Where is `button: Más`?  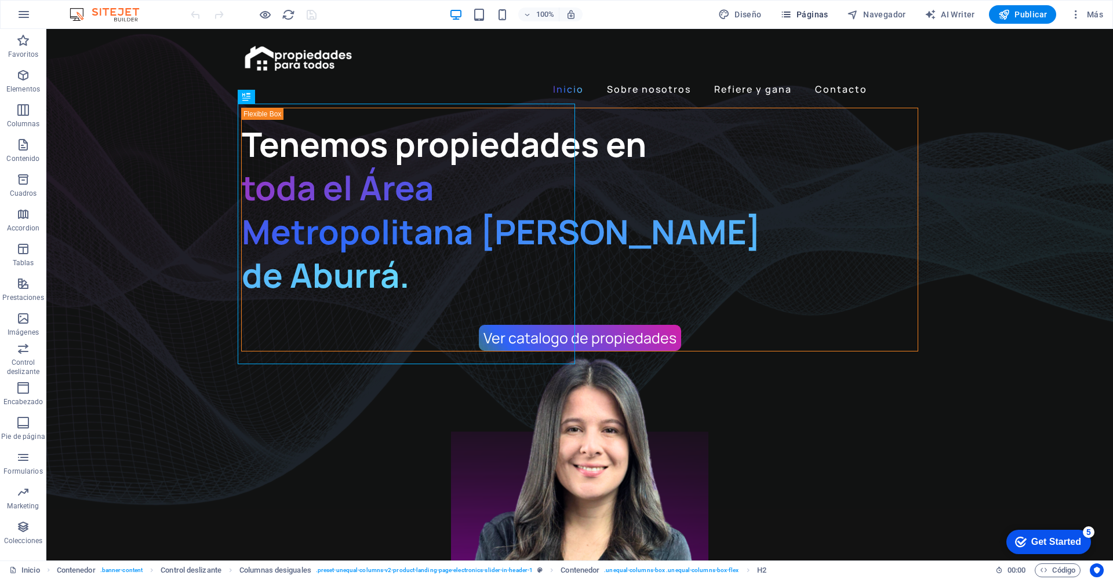
button: Más is located at coordinates (1086, 14).